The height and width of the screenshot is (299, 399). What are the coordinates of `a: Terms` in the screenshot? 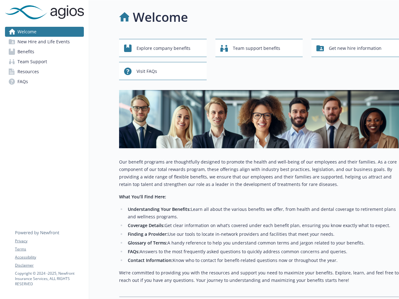 It's located at (49, 250).